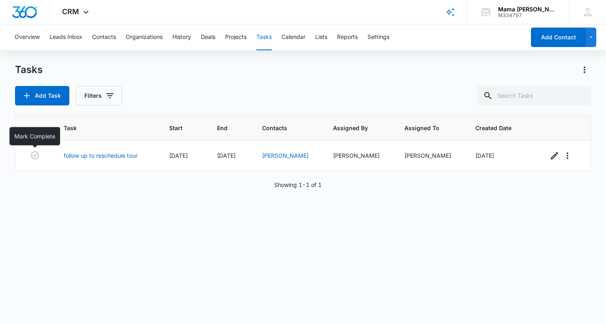 The height and width of the screenshot is (324, 606). What do you see at coordinates (496, 128) in the screenshot?
I see `span: Created Date` at bounding box center [496, 128].